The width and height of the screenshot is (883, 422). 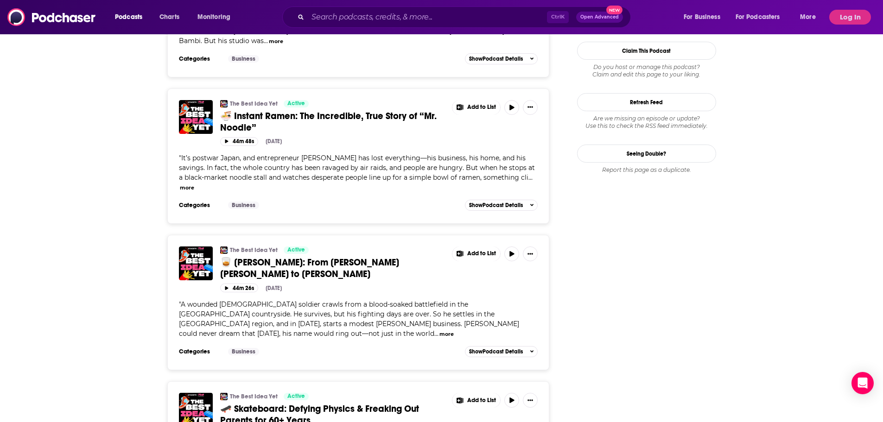 What do you see at coordinates (702, 17) in the screenshot?
I see `span: For Business` at bounding box center [702, 17].